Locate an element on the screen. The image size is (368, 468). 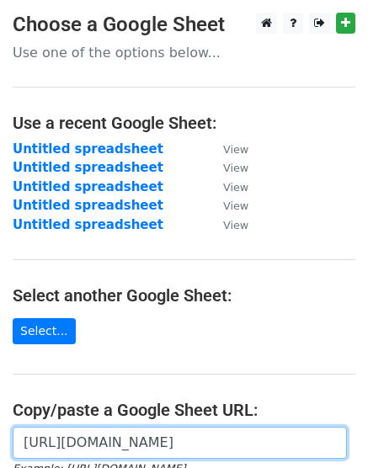
p: Use one of the options below... is located at coordinates (184, 52).